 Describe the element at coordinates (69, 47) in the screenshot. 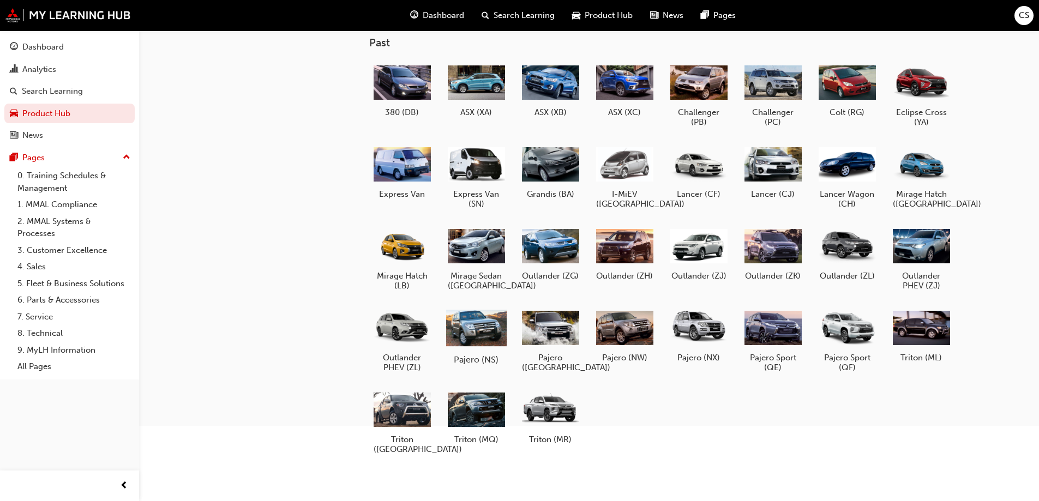

I see `a: Dashboard` at that location.